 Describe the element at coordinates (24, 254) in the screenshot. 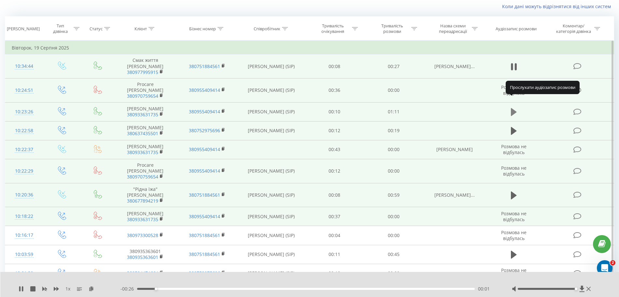

I see `div: 10:03:59` at that location.